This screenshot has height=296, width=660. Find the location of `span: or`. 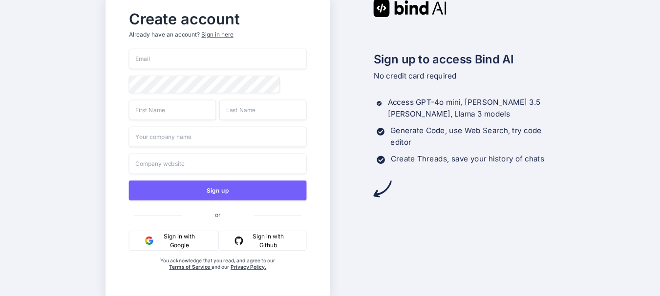

span: or is located at coordinates (217, 215).